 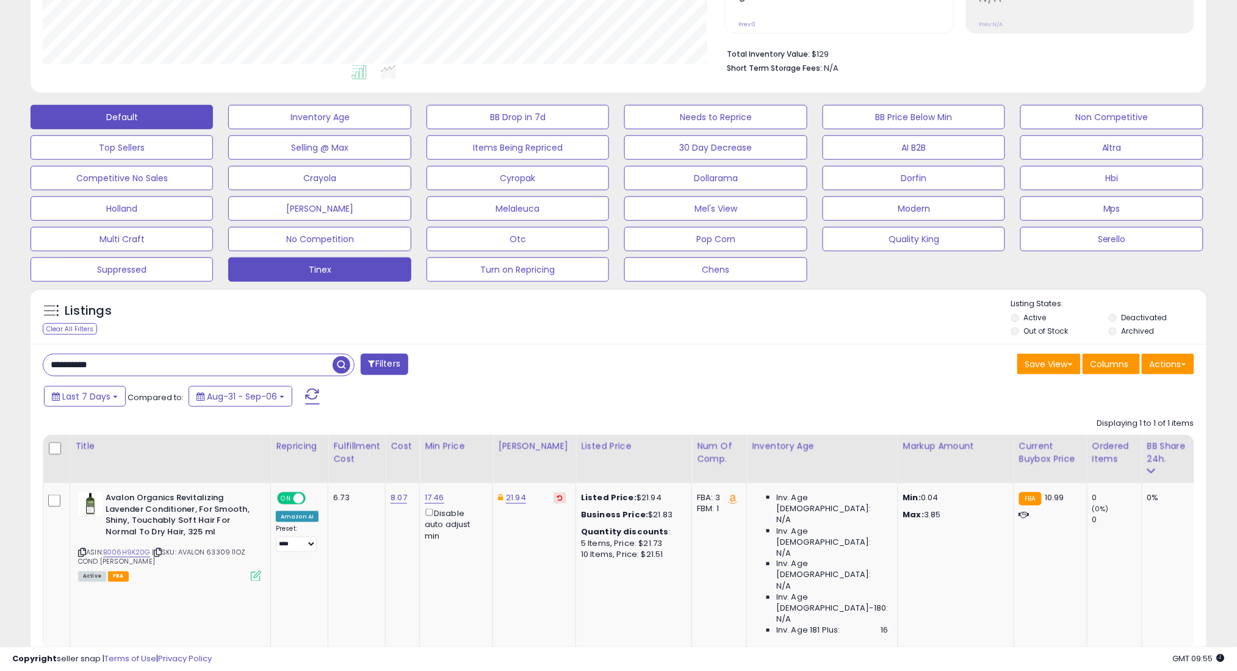 I want to click on div: $21.83, so click(x=631, y=515).